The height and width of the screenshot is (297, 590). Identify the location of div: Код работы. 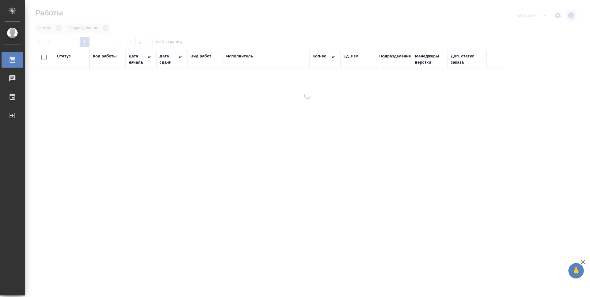
(105, 56).